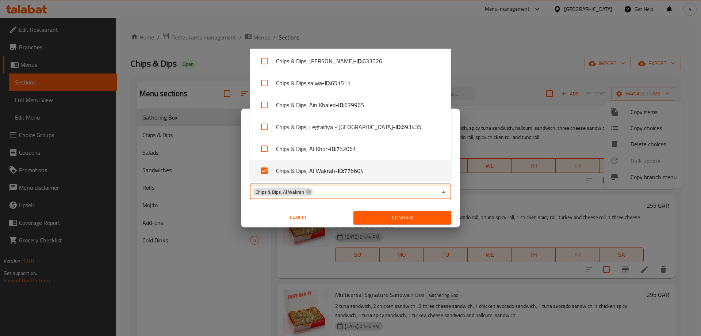 This screenshot has height=336, width=701. Describe the element at coordinates (444, 192) in the screenshot. I see `button: Close` at that location.